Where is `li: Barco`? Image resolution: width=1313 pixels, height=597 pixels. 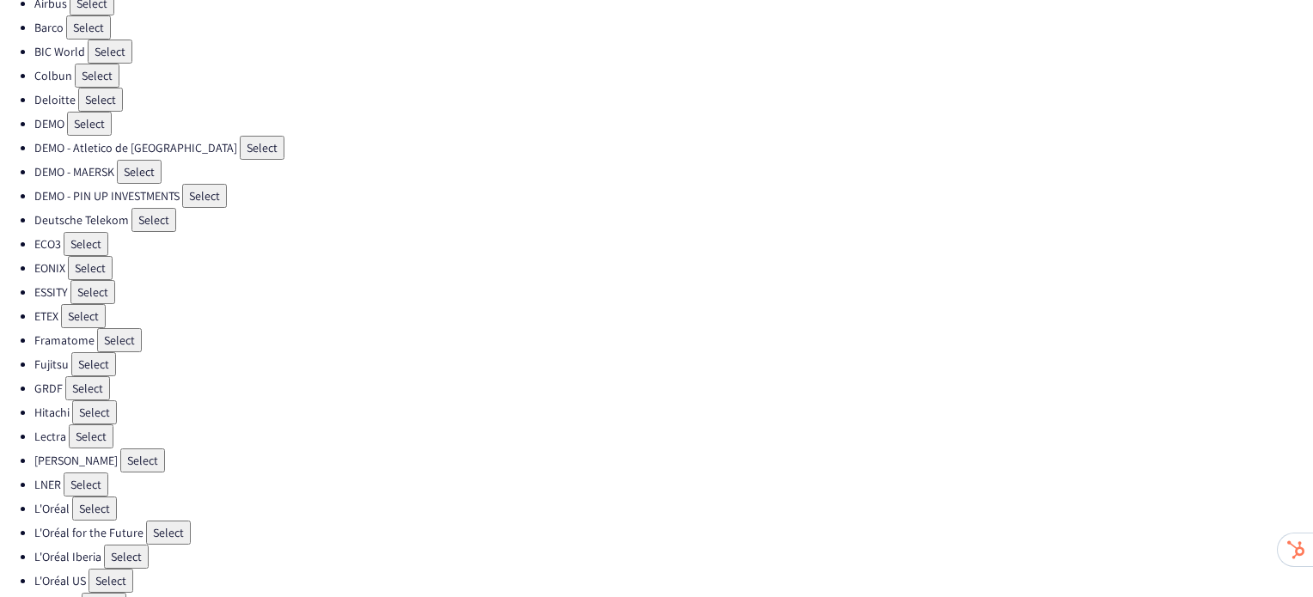
li: Barco is located at coordinates (674, 28).